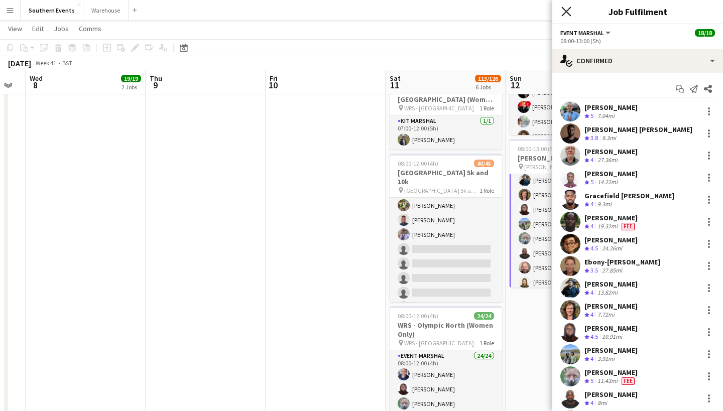 Image resolution: width=723 pixels, height=411 pixels. What do you see at coordinates (395, 78) in the screenshot?
I see `span: Sat` at bounding box center [395, 78].